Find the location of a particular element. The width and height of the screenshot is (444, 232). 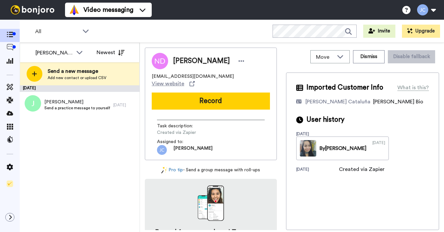

div: - Send a group message with roll-ups is located at coordinates (211, 170).